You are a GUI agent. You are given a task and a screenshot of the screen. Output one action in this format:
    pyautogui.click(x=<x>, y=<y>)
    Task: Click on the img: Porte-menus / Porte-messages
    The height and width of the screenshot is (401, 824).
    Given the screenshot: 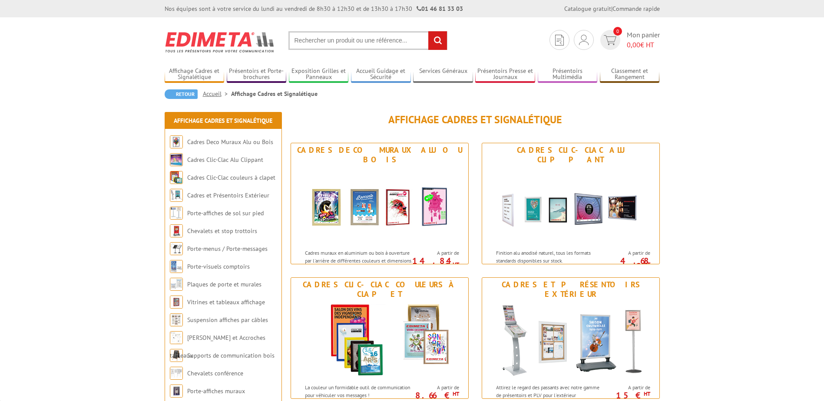 What is the action you would take?
    pyautogui.click(x=176, y=249)
    